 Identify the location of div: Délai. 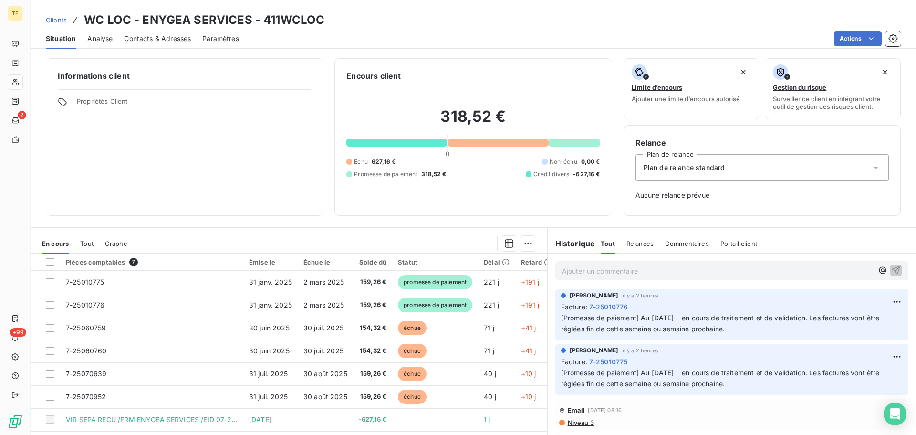
(497, 262).